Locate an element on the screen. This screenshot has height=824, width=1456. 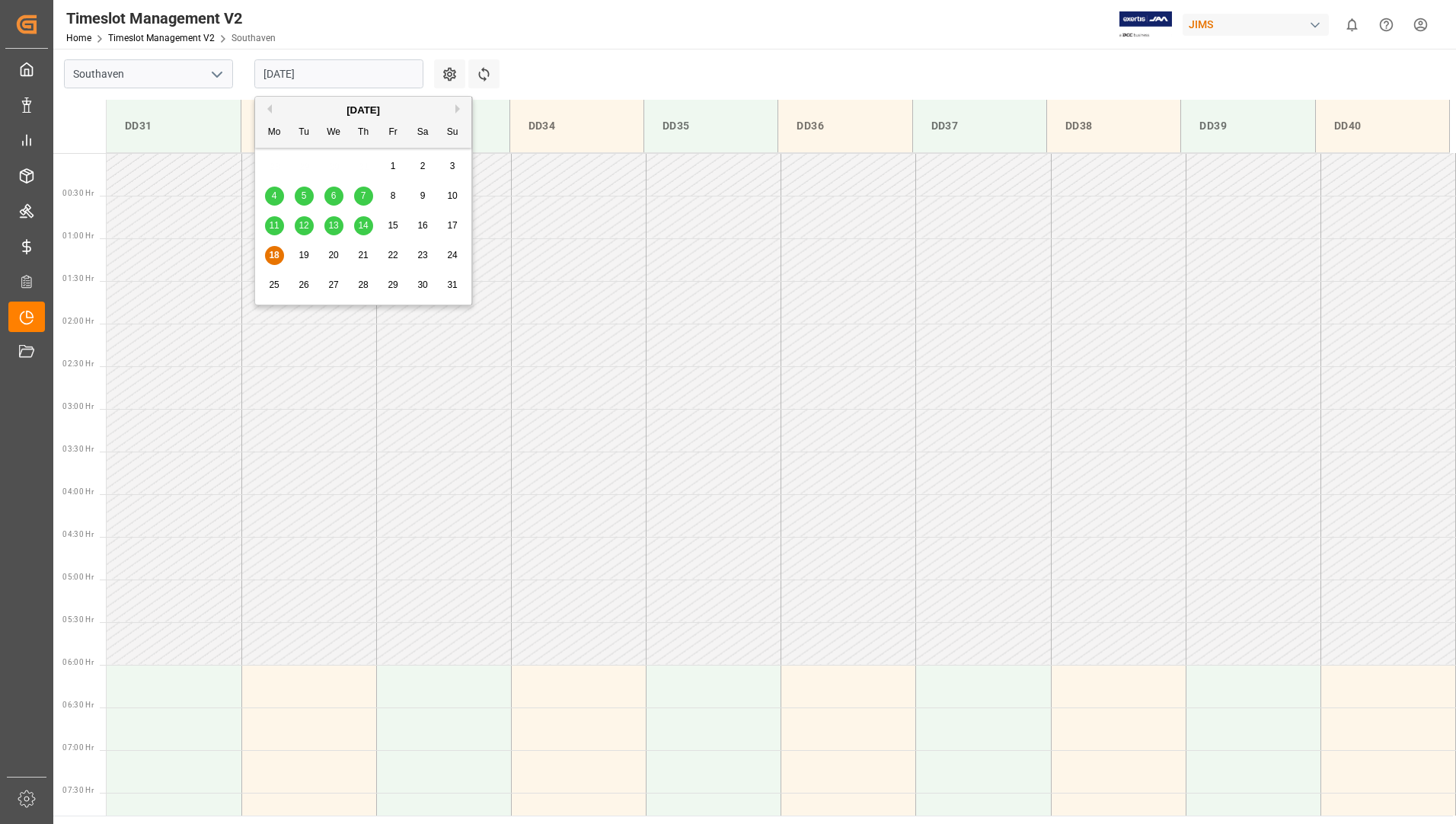
span: 14 is located at coordinates (363, 226).